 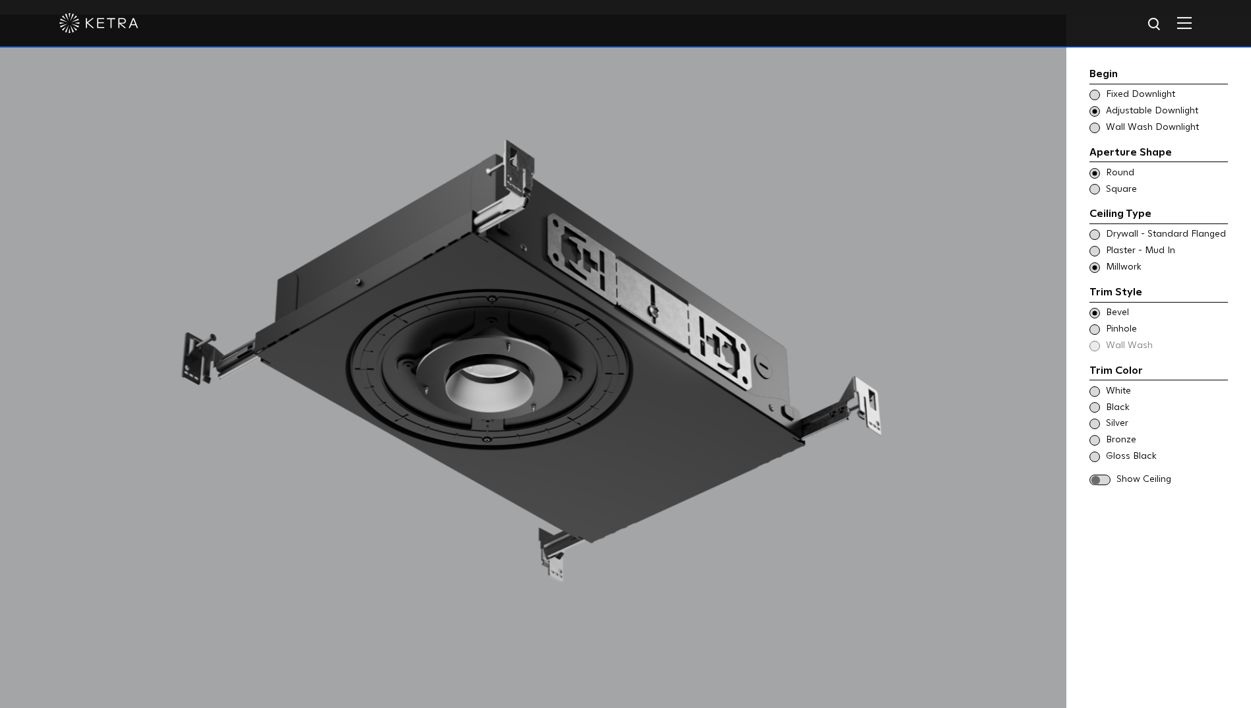 What do you see at coordinates (1166, 440) in the screenshot?
I see `span: Bronze` at bounding box center [1166, 440].